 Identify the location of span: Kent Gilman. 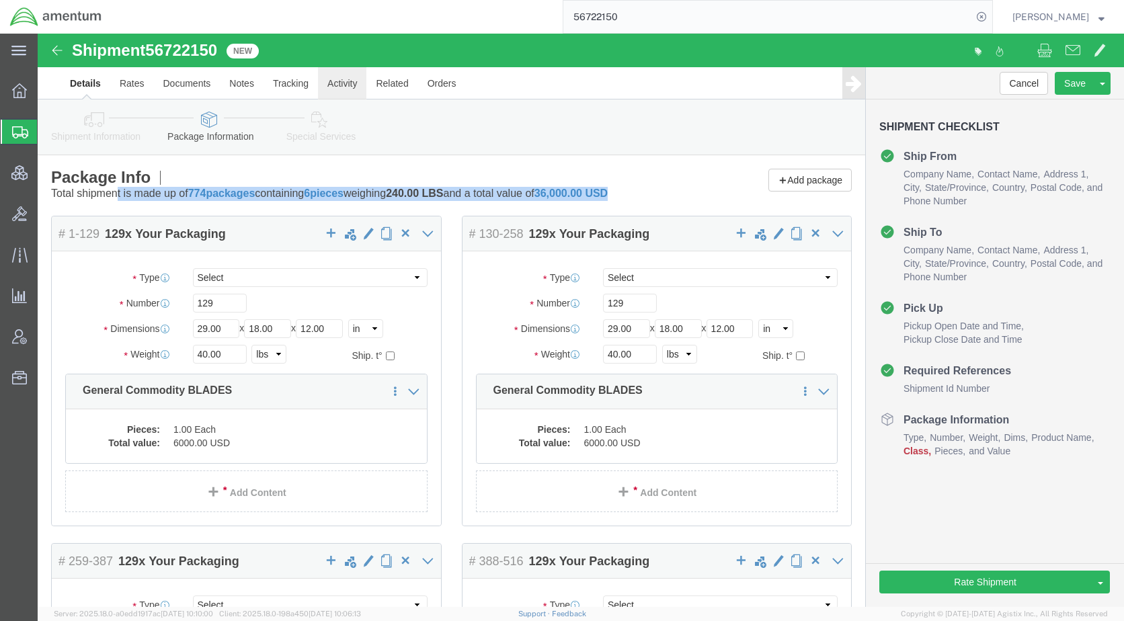
(1051, 17).